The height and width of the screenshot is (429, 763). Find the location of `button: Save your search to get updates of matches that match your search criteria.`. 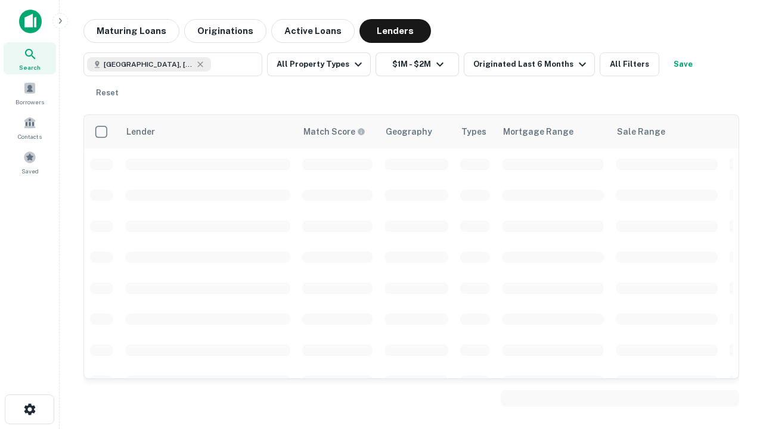

button: Save your search to get updates of matches that match your search criteria. is located at coordinates (683, 64).